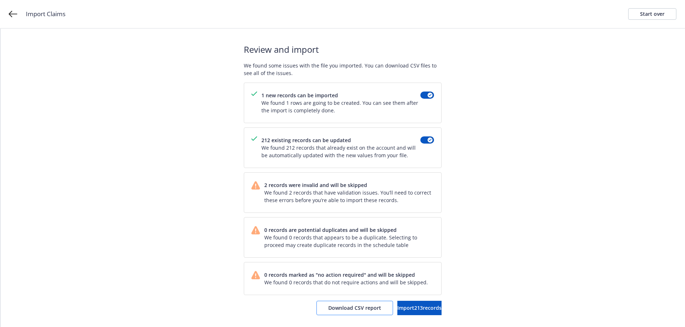  Describe the element at coordinates (342, 69) in the screenshot. I see `span: We found some issues with the file you imported. You can download CSV files to see all of the iss...` at that location.